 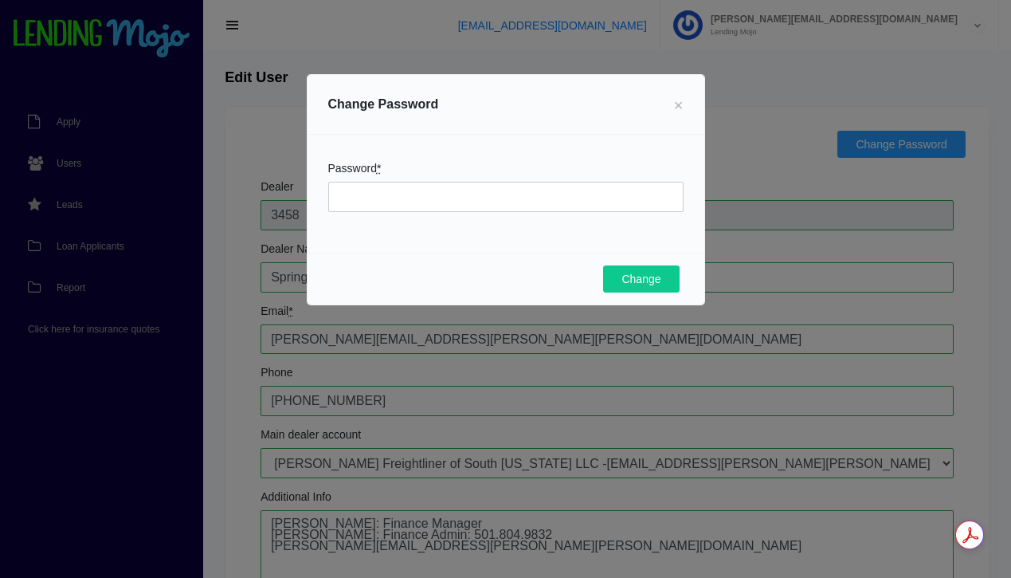 I want to click on label: Password, so click(x=355, y=168).